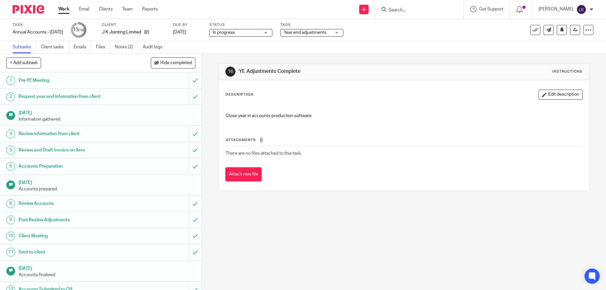 The image size is (606, 290). What do you see at coordinates (38, 32) in the screenshot?
I see `div: Annual Accounts - March 2025` at bounding box center [38, 32].